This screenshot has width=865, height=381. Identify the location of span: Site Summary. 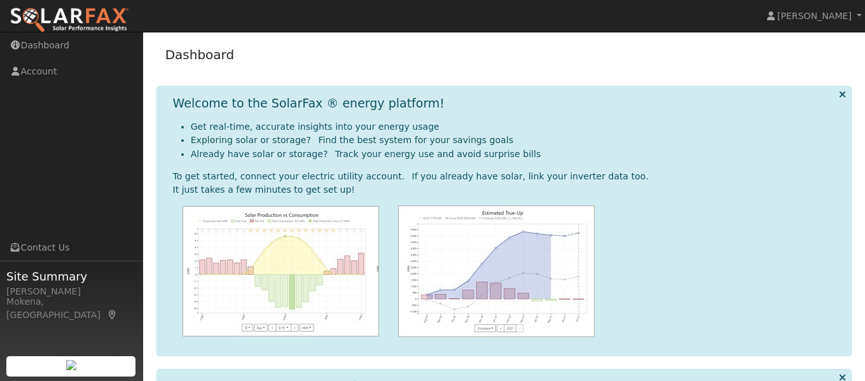
(71, 276).